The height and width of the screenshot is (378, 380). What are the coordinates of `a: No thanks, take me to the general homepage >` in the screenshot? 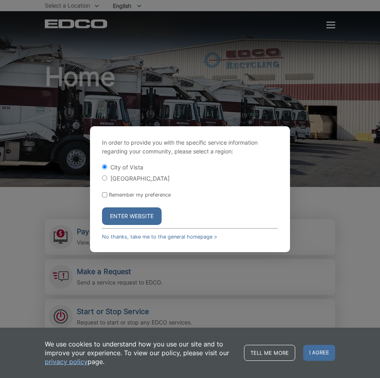 It's located at (159, 237).